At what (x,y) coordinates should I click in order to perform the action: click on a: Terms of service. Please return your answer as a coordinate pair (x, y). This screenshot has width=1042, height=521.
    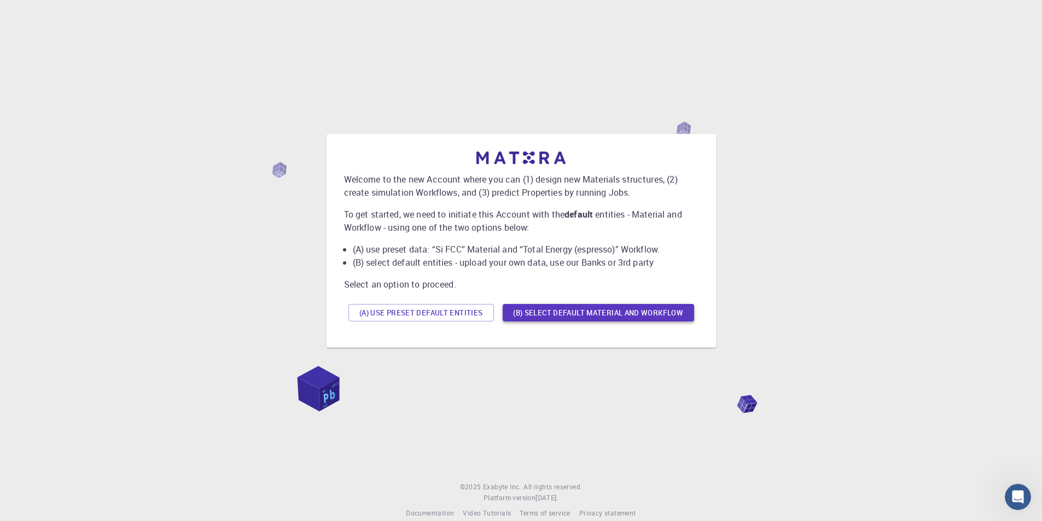
    Looking at the image, I should click on (545, 513).